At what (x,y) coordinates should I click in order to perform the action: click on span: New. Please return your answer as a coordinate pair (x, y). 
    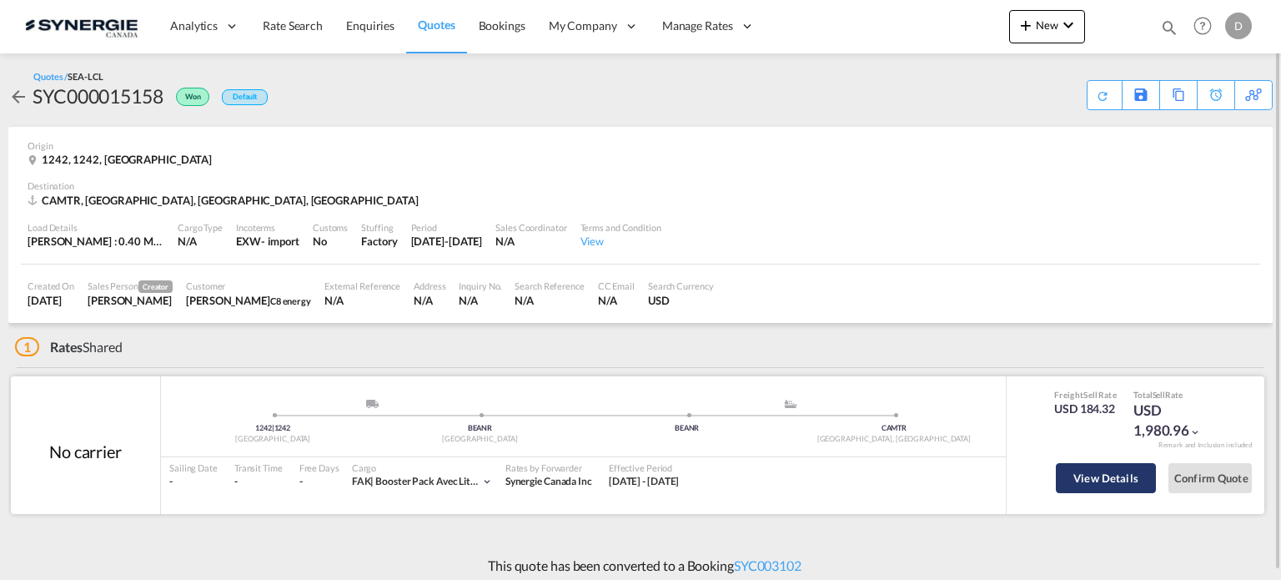
    Looking at the image, I should click on (1046, 25).